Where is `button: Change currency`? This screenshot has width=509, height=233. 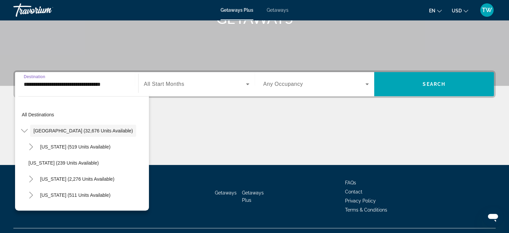
button: Change currency is located at coordinates (460, 10).